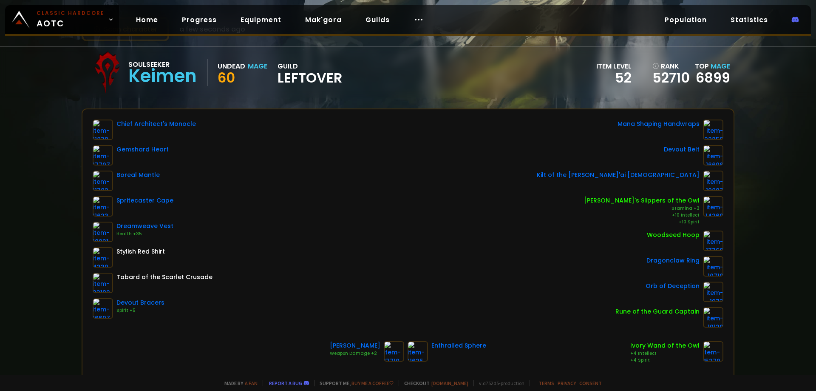 This screenshot has width=816, height=391. What do you see at coordinates (434, 383) in the screenshot?
I see `span: Checkout` at bounding box center [434, 383].